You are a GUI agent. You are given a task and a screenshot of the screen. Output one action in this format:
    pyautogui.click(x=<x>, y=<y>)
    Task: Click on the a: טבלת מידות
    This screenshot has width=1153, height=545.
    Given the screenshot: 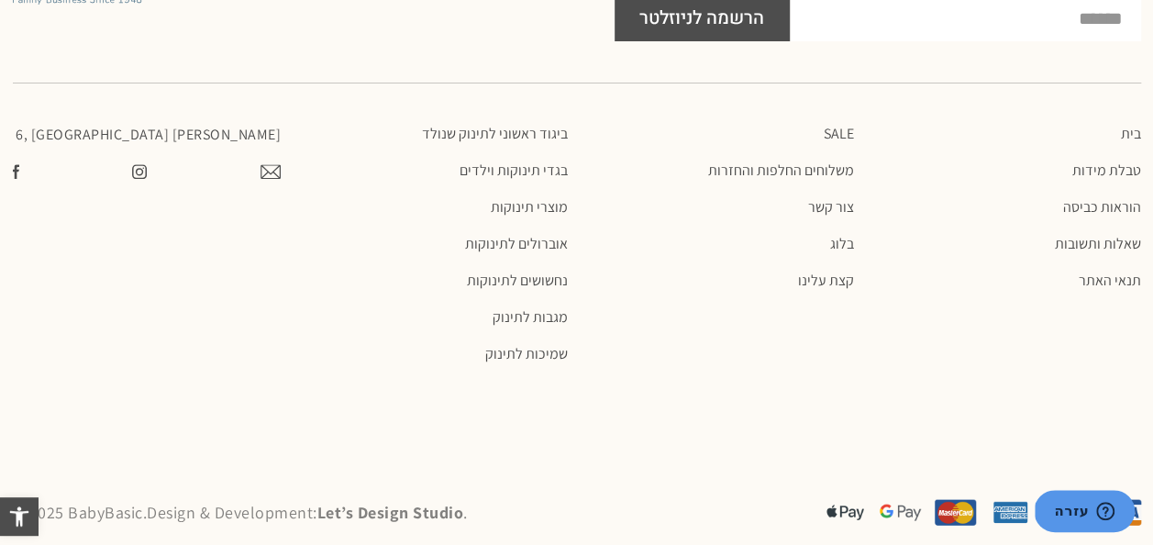 What is the action you would take?
    pyautogui.click(x=1006, y=171)
    